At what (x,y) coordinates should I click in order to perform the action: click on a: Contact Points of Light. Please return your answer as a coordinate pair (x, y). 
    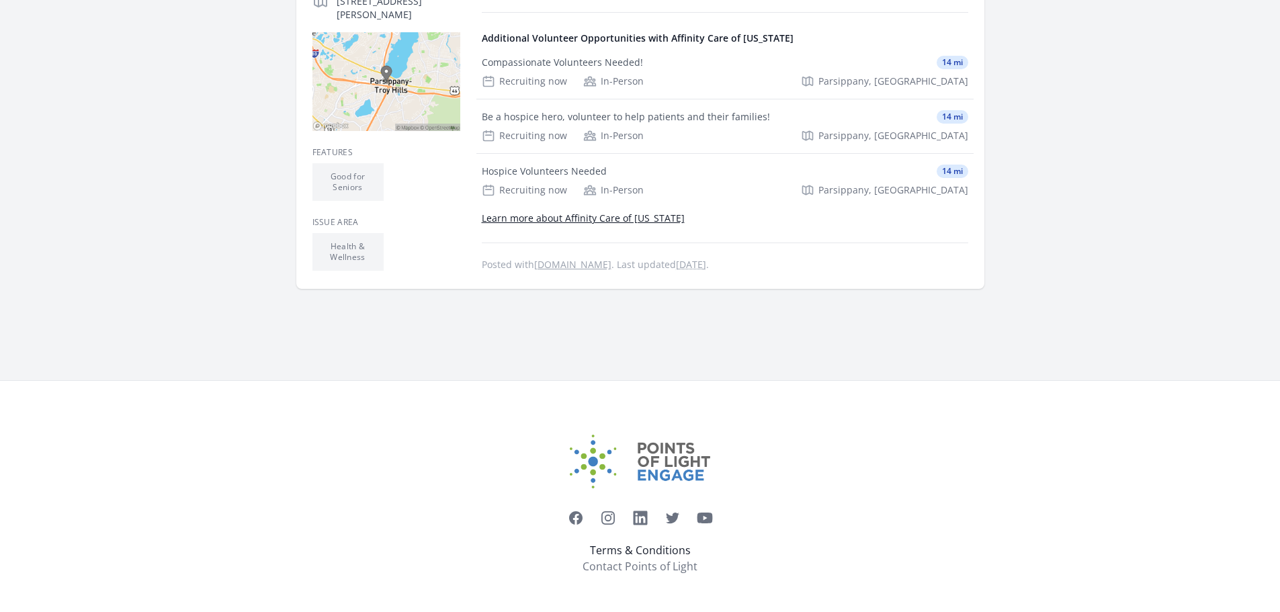
    Looking at the image, I should click on (640, 567).